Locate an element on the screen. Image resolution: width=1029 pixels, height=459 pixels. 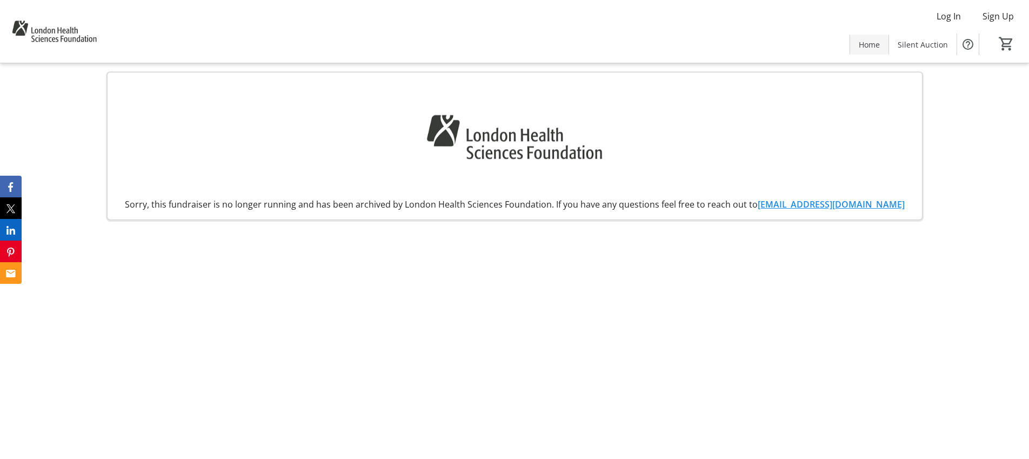
button: Log In is located at coordinates (948, 16).